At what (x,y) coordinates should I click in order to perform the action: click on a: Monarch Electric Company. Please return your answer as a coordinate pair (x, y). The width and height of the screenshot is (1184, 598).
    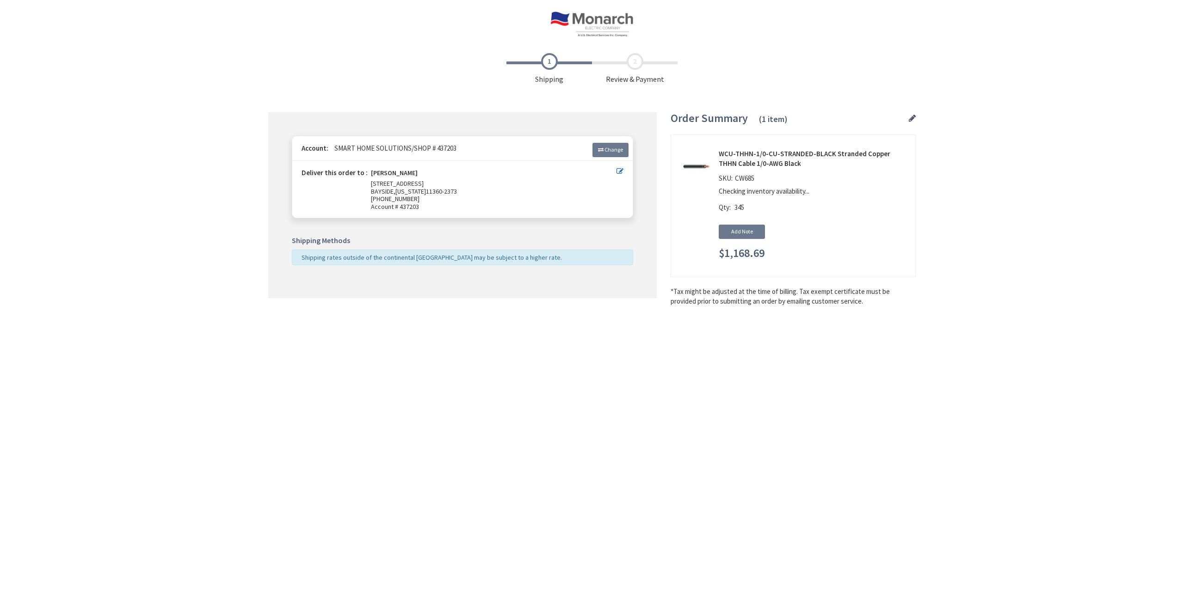
    Looking at the image, I should click on (591, 24).